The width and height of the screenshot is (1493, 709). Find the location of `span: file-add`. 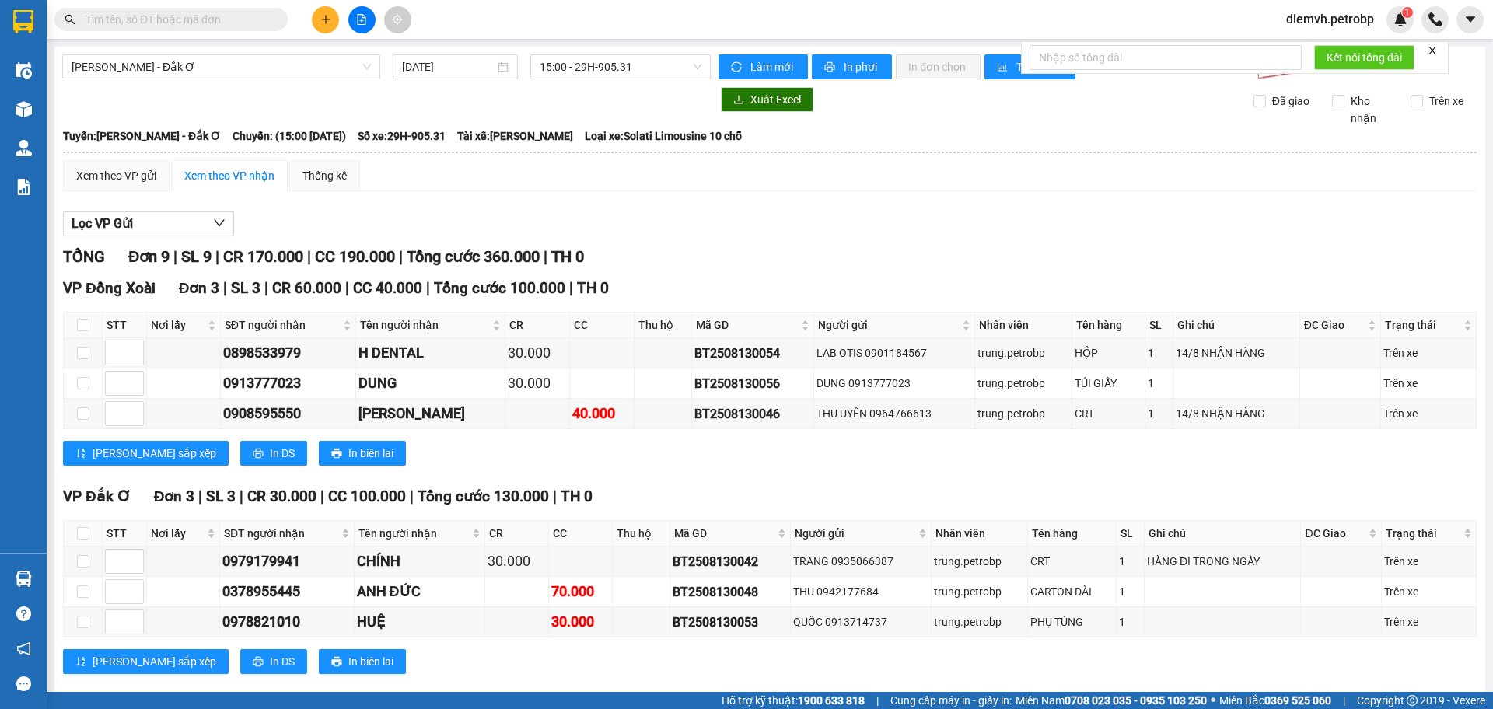

span: file-add is located at coordinates (362, 19).